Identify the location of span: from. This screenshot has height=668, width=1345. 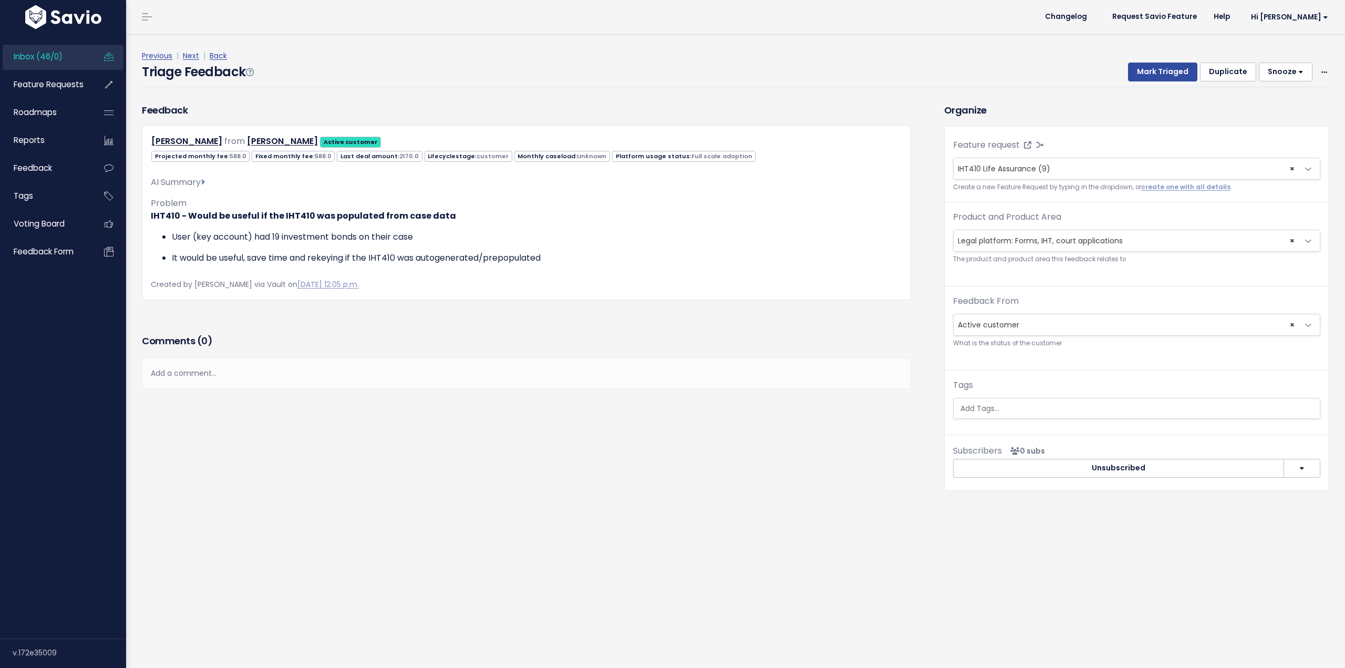
(234, 141).